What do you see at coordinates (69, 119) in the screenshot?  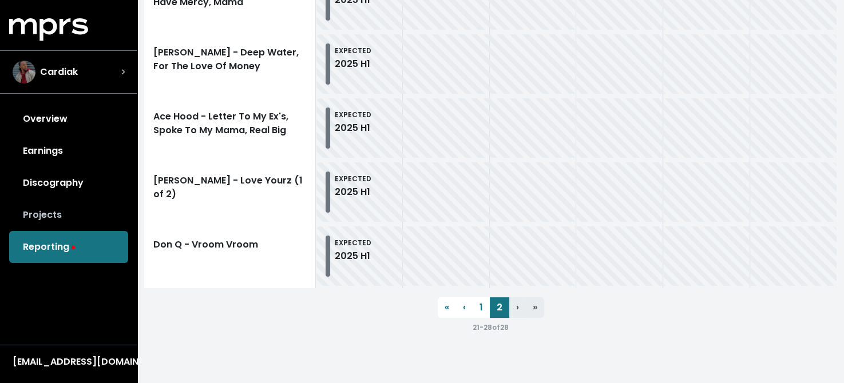 I see `a: Overview` at bounding box center [69, 119].